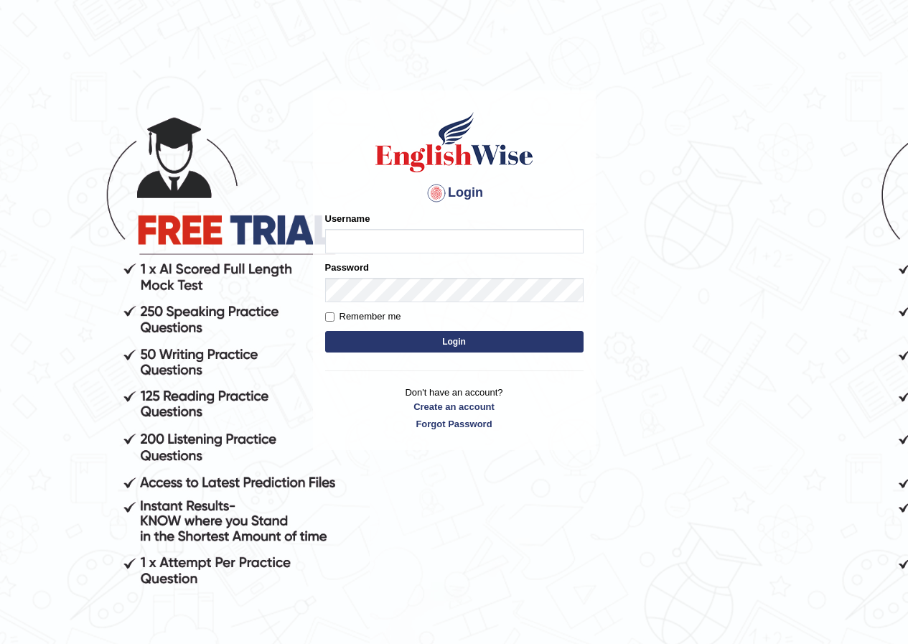  Describe the element at coordinates (455, 406) in the screenshot. I see `a: Create an account` at that location.